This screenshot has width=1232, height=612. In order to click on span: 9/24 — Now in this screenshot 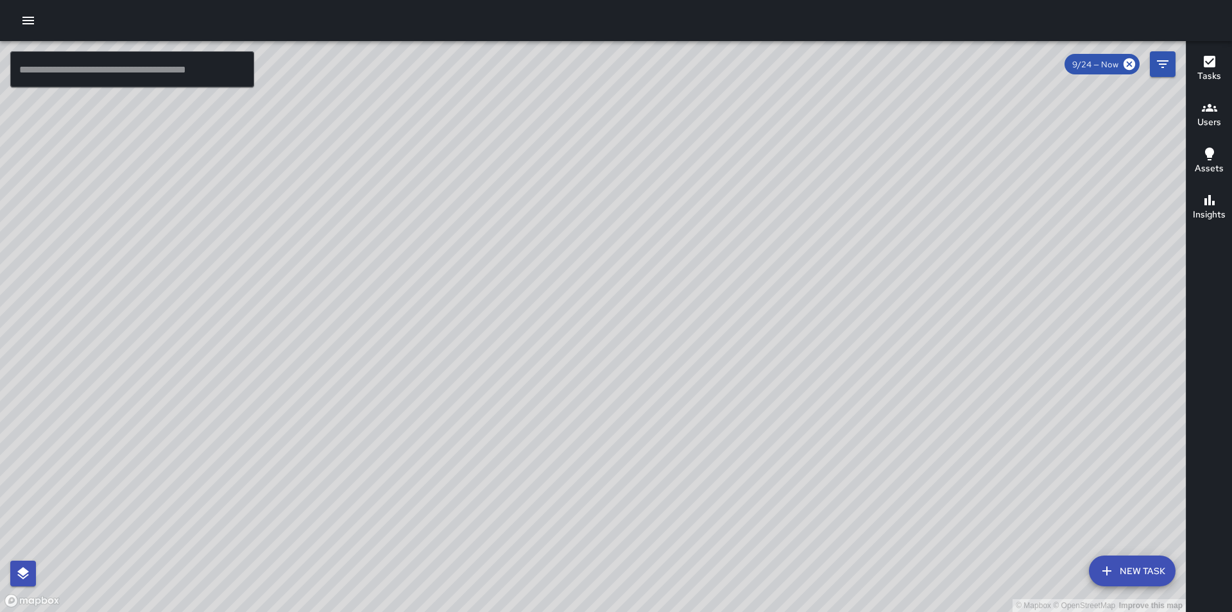, I will do `click(1095, 64)`.